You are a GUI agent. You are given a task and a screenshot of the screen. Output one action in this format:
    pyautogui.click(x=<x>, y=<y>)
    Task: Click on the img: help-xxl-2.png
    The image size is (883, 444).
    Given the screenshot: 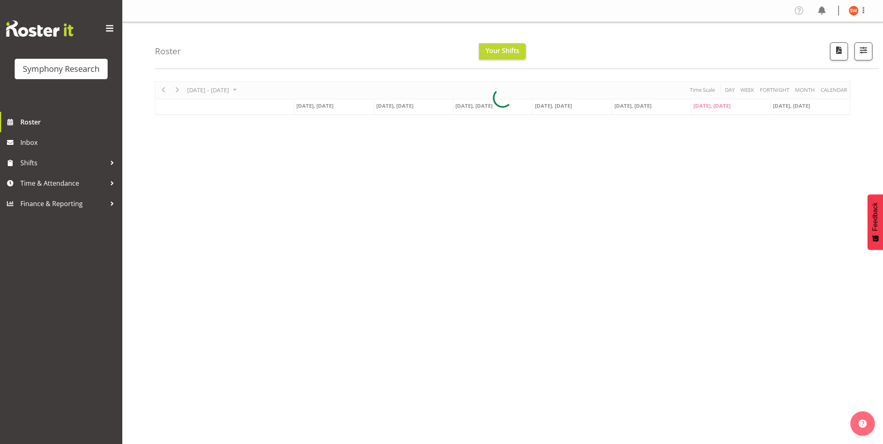 What is the action you would take?
    pyautogui.click(x=863, y=423)
    